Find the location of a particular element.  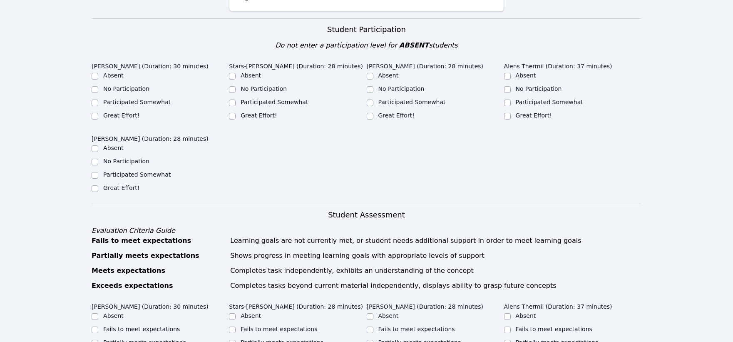

div: Do not enter a participation level for students is located at coordinates (366, 45).